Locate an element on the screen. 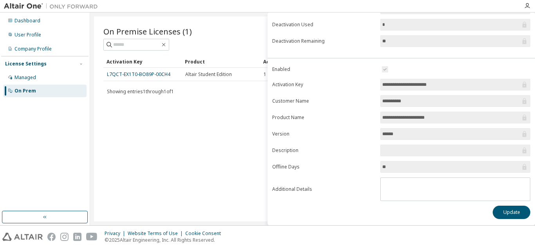 The height and width of the screenshot is (248, 535). img: facebook.svg is located at coordinates (51, 237).